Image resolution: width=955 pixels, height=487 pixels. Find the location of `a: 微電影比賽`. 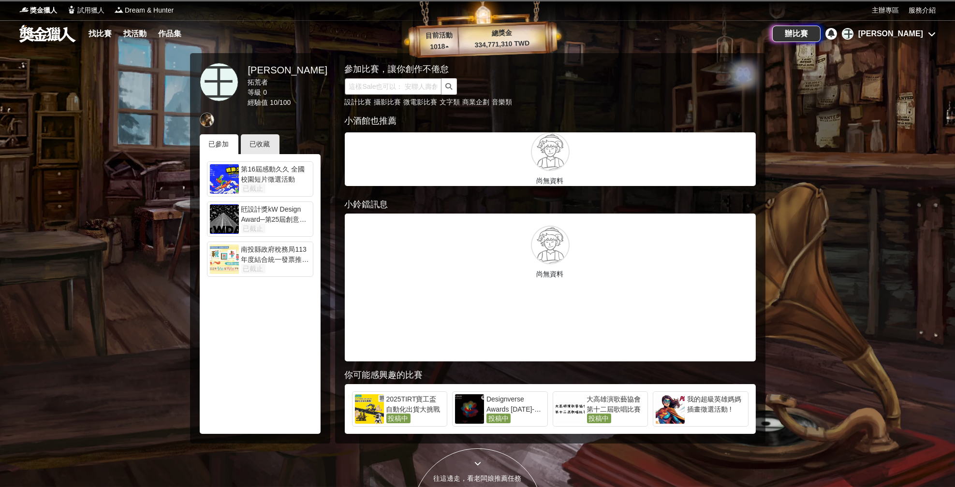

a: 微電影比賽 is located at coordinates (421, 102).